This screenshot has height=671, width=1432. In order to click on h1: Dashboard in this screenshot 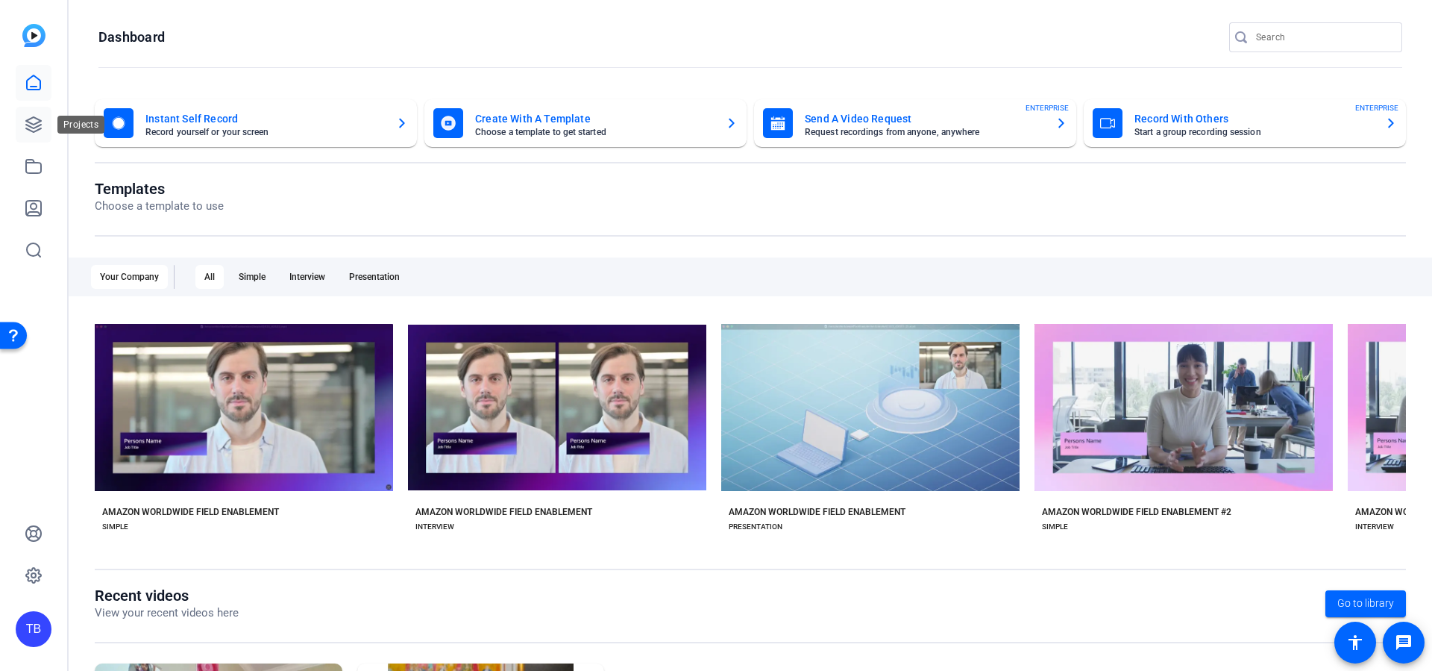, I will do `click(131, 37)`.